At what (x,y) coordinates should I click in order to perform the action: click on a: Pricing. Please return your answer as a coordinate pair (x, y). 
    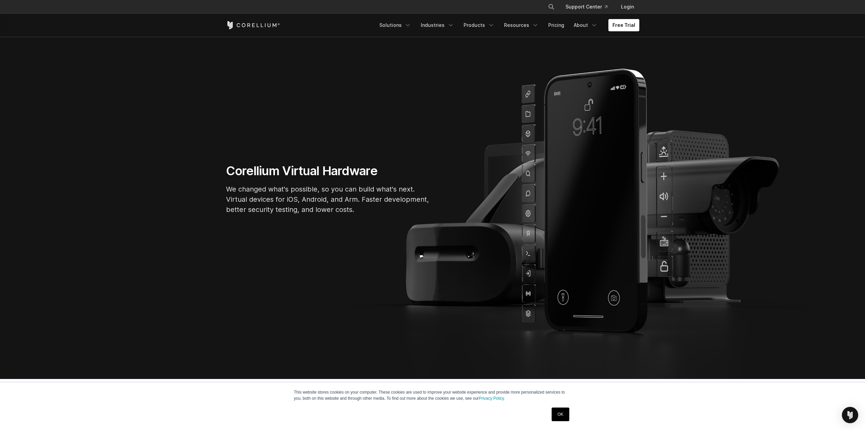
    Looking at the image, I should click on (556, 25).